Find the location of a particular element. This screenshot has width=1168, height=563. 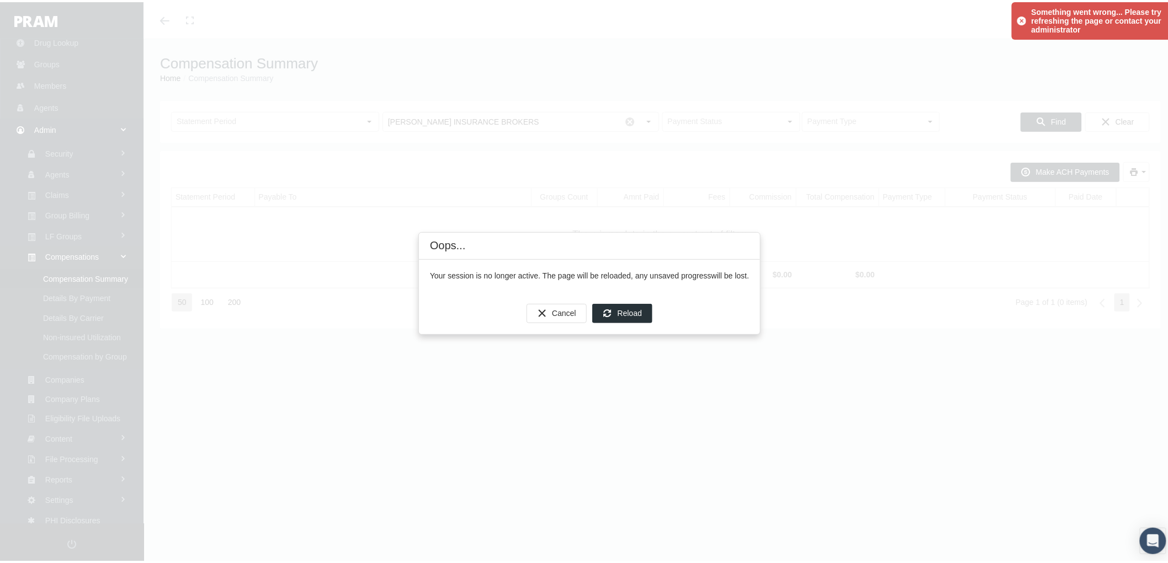

div: Oops... is located at coordinates (447, 243).